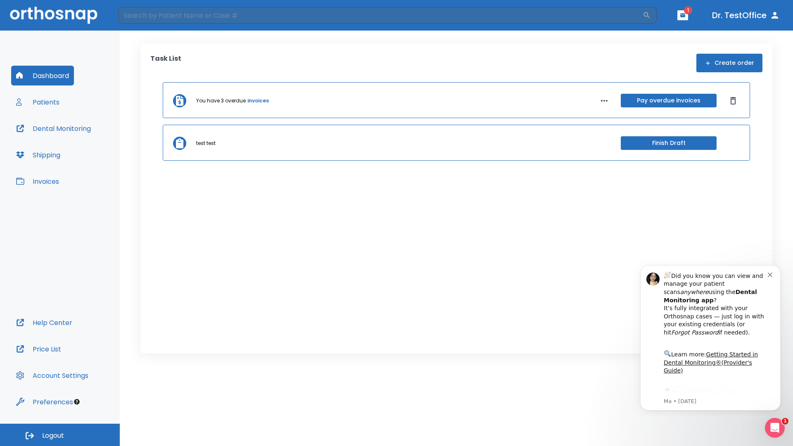  I want to click on button: Invoices, so click(38, 181).